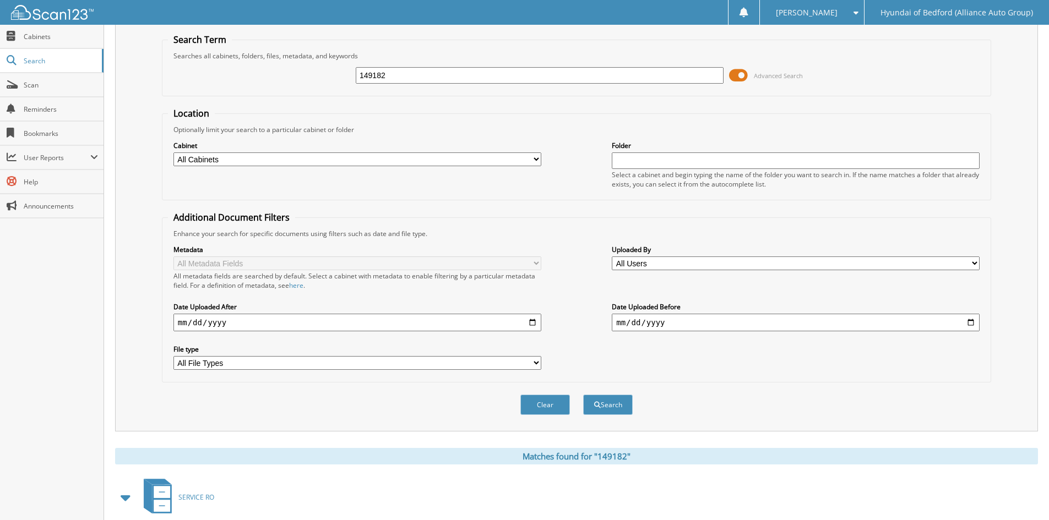 This screenshot has width=1049, height=520. Describe the element at coordinates (231, 217) in the screenshot. I see `legend: Additional Document Filters` at that location.